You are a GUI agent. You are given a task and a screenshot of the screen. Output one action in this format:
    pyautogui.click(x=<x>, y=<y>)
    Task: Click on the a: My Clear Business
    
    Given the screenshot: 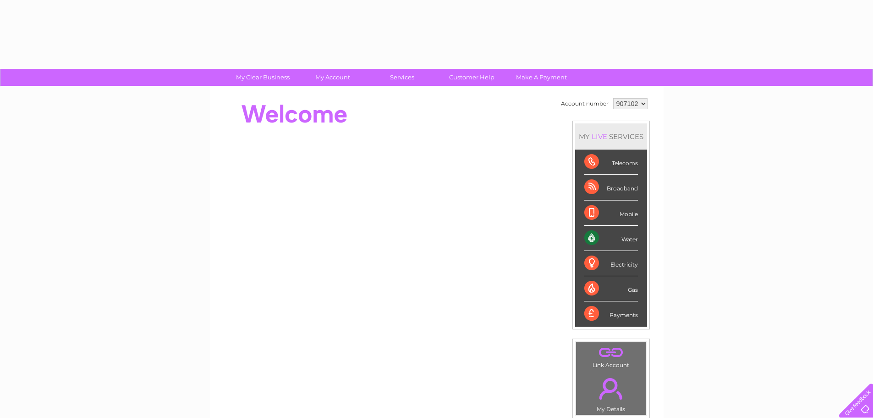 What is the action you would take?
    pyautogui.click(x=263, y=77)
    